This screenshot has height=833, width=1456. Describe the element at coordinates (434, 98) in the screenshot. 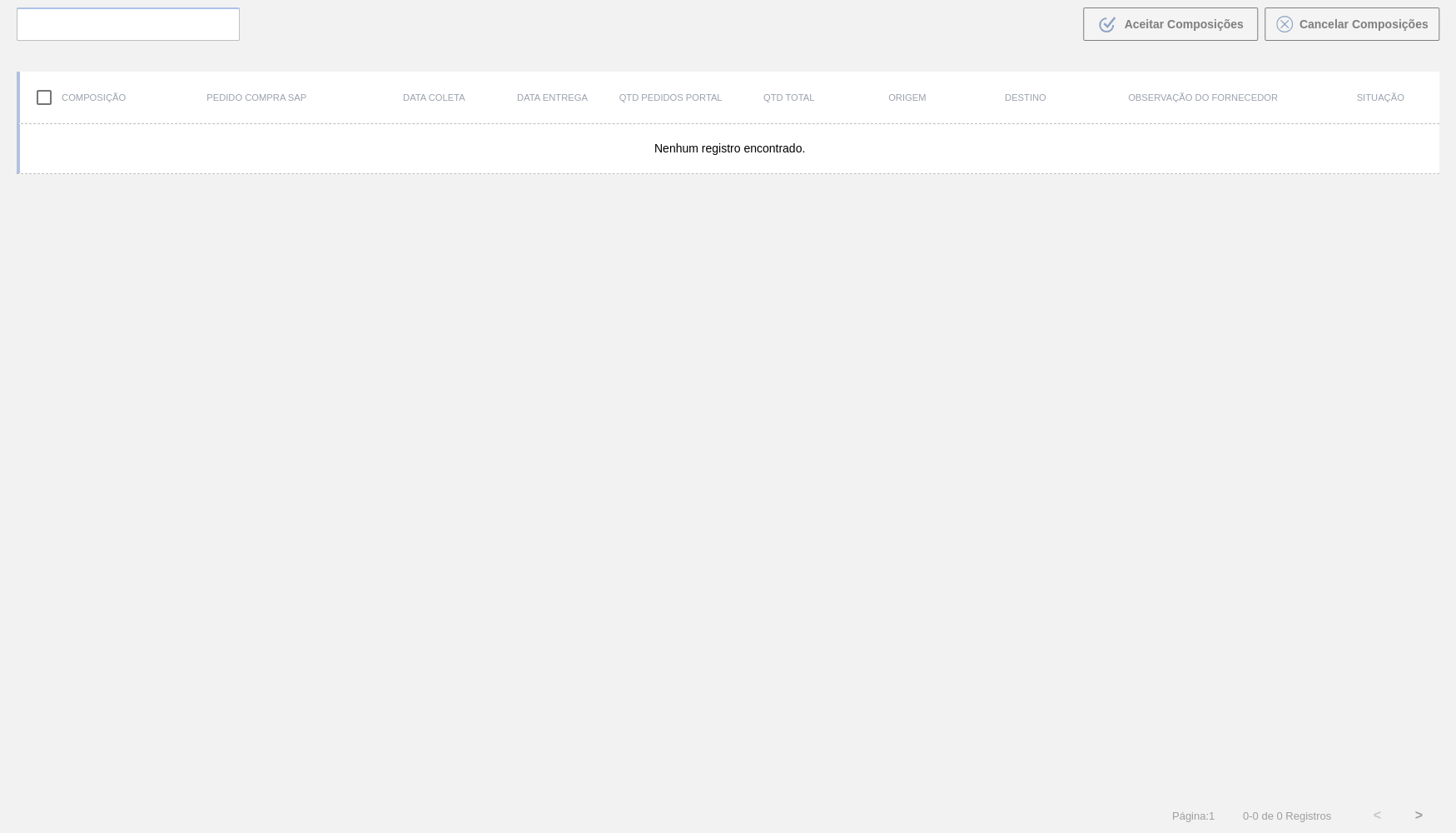

I see `div: Data coleta` at that location.